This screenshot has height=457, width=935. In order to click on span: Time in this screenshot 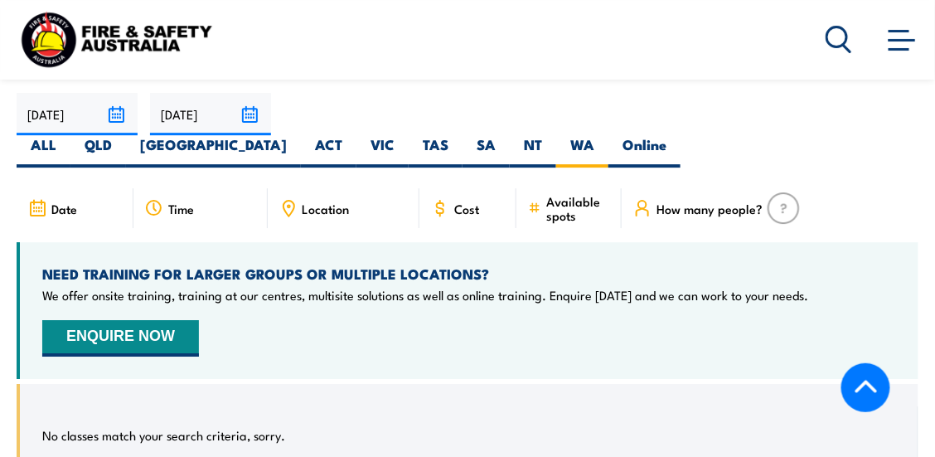, I will do `click(181, 208)`.